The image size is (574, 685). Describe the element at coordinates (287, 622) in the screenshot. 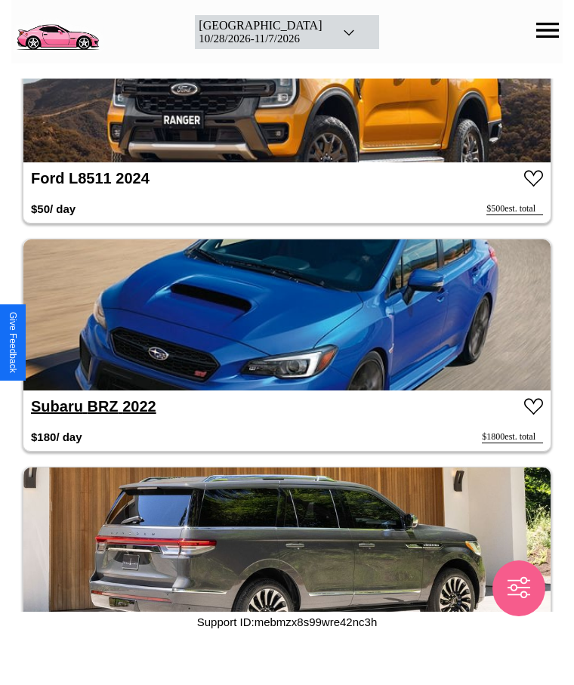

I see `p: Support ID: mebmzx8s99wre42nc3h` at that location.